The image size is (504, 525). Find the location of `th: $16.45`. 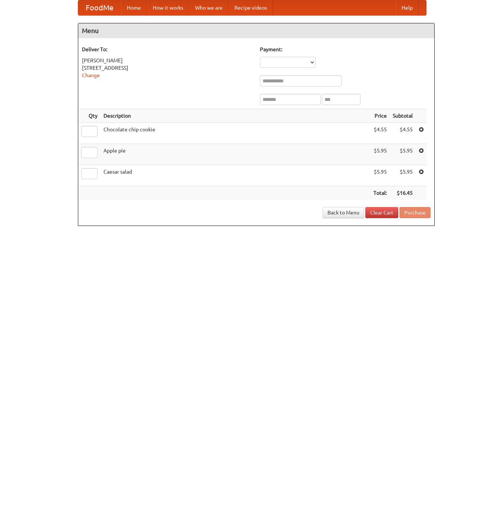

th: $16.45 is located at coordinates (403, 193).